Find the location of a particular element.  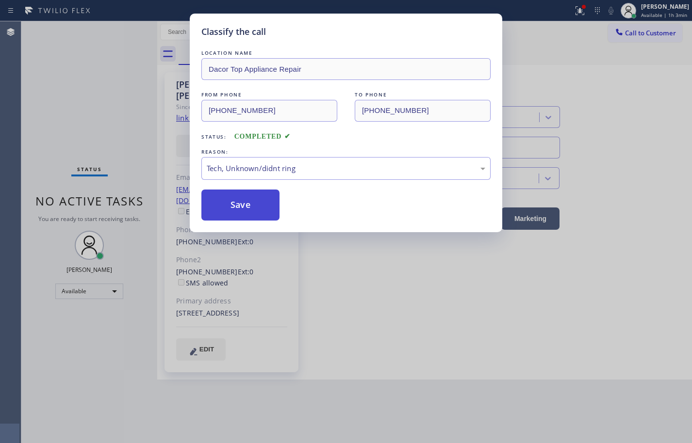

span: Status: is located at coordinates (214, 137).